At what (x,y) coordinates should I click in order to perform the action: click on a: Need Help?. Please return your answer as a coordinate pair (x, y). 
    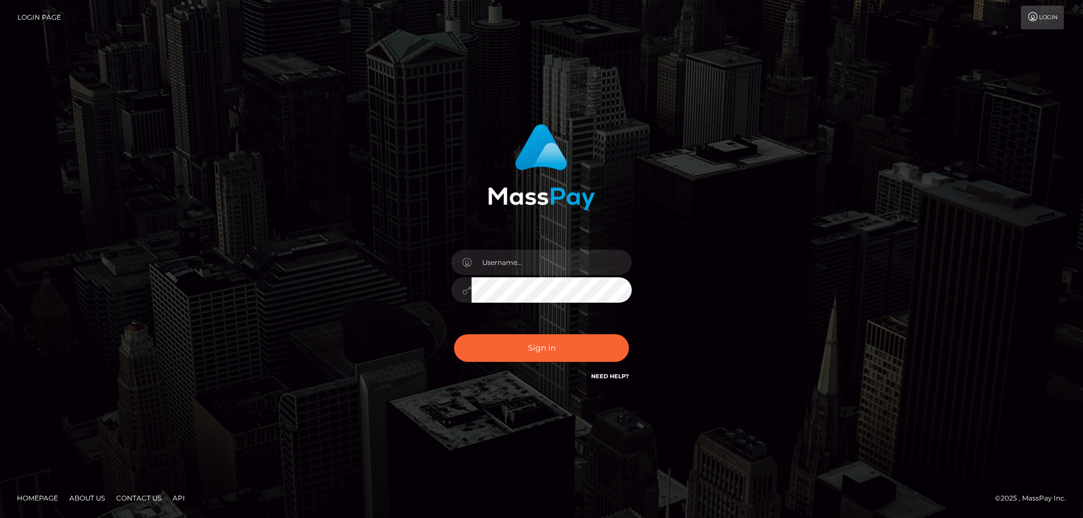
    Looking at the image, I should click on (610, 376).